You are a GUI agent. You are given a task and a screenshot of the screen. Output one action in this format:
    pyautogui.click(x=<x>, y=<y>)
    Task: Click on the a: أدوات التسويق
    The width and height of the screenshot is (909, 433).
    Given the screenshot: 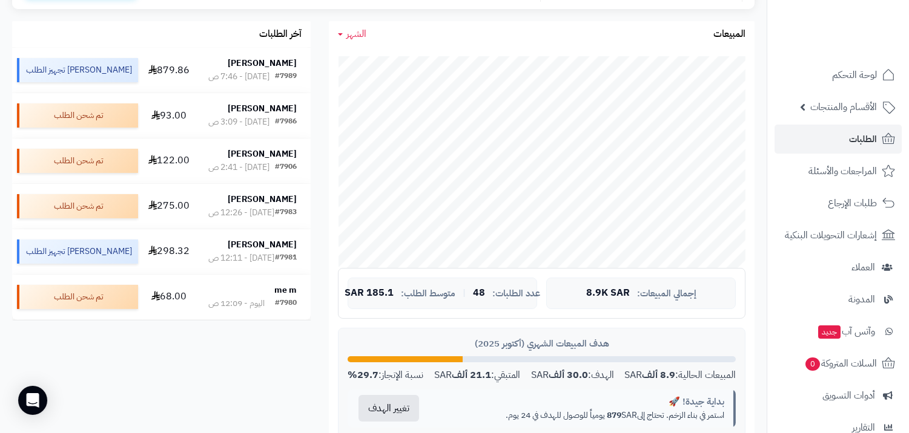 What is the action you would take?
    pyautogui.click(x=838, y=396)
    